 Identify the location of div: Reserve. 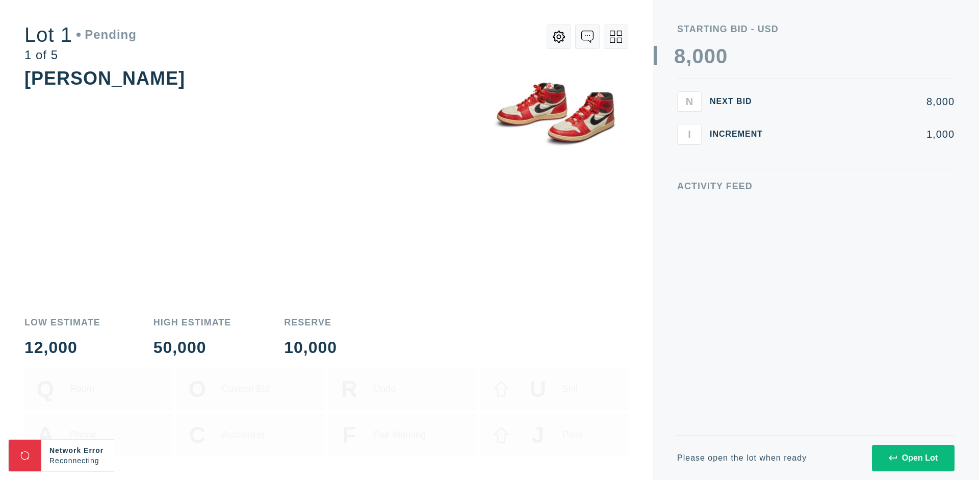
(311, 322).